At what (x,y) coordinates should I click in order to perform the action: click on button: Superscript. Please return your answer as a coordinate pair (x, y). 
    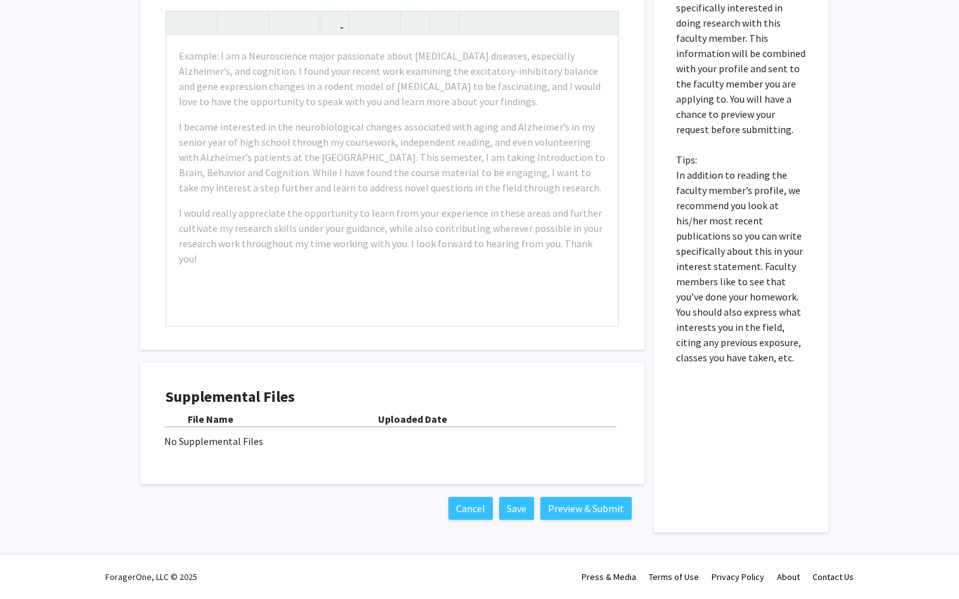
    Looking at the image, I should click on (283, 22).